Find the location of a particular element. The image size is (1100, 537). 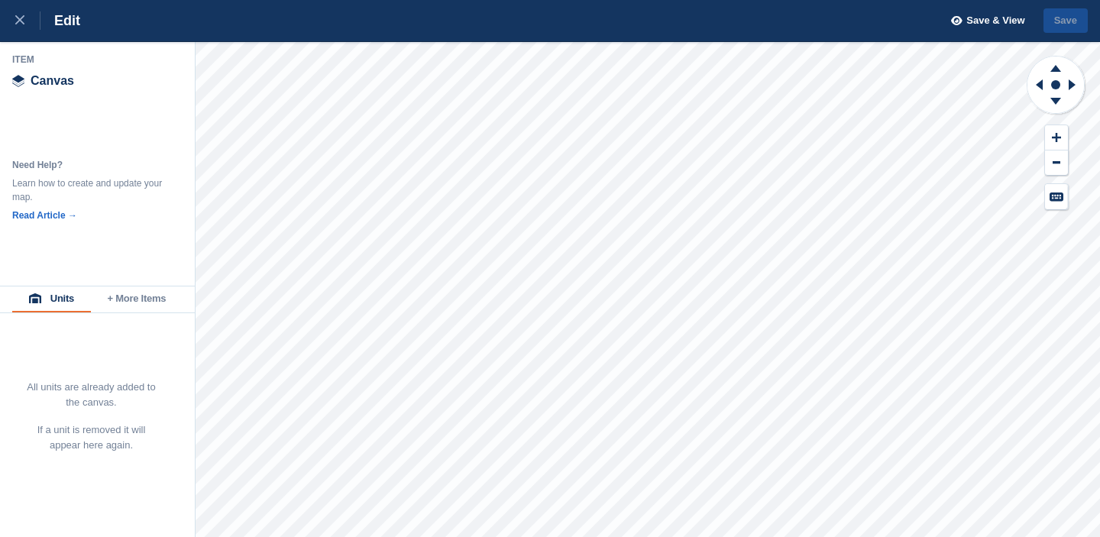

button: Zoom Out is located at coordinates (1056, 163).